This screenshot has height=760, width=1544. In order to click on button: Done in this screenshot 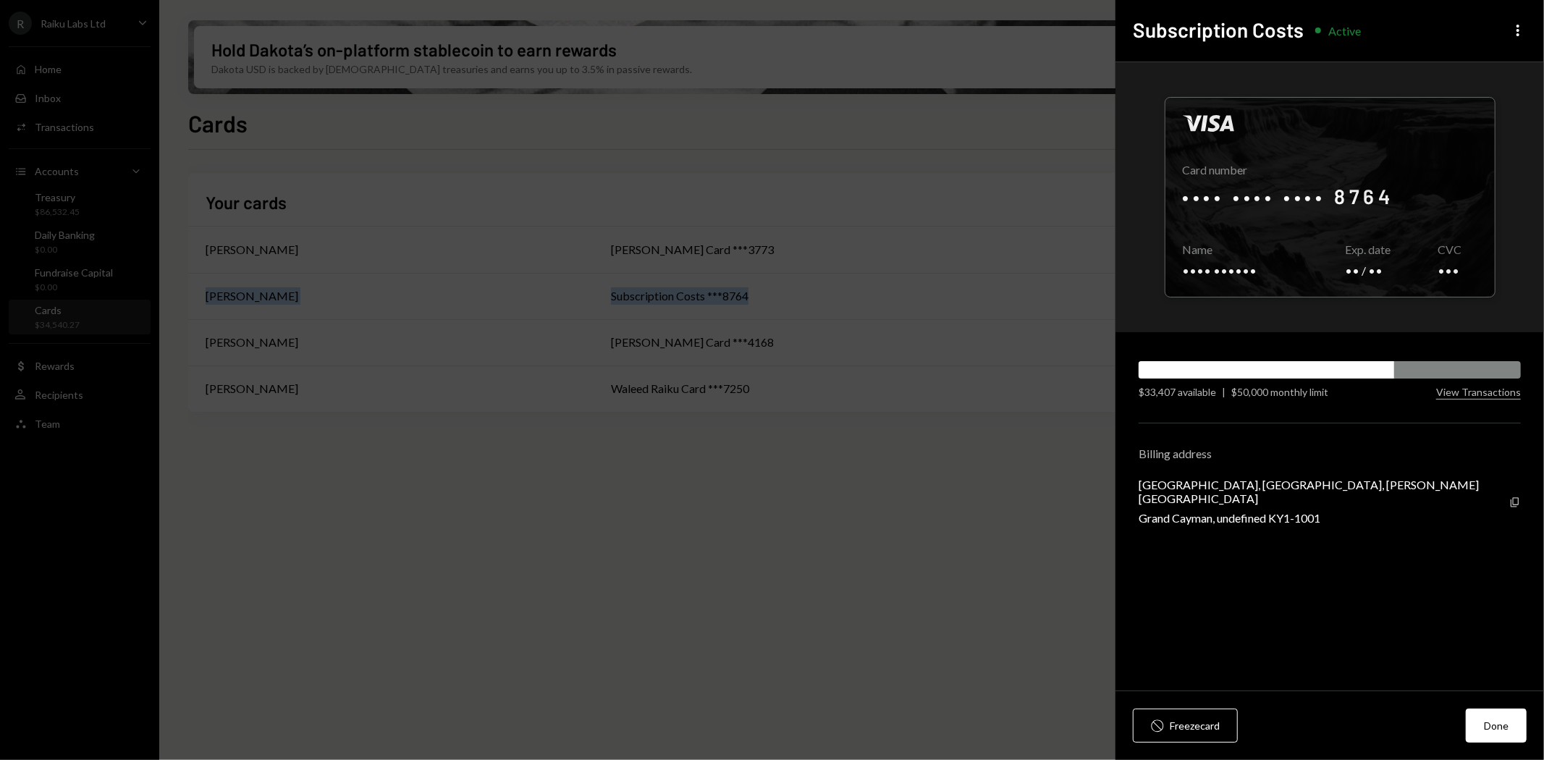, I will do `click(1496, 725)`.